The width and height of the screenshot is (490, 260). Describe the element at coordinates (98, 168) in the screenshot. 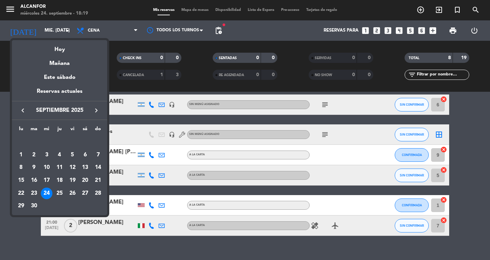

I see `div: 14` at that location.